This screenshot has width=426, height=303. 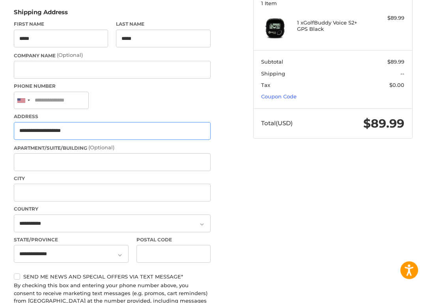 What do you see at coordinates (112, 179) in the screenshot?
I see `label: City` at bounding box center [112, 179].